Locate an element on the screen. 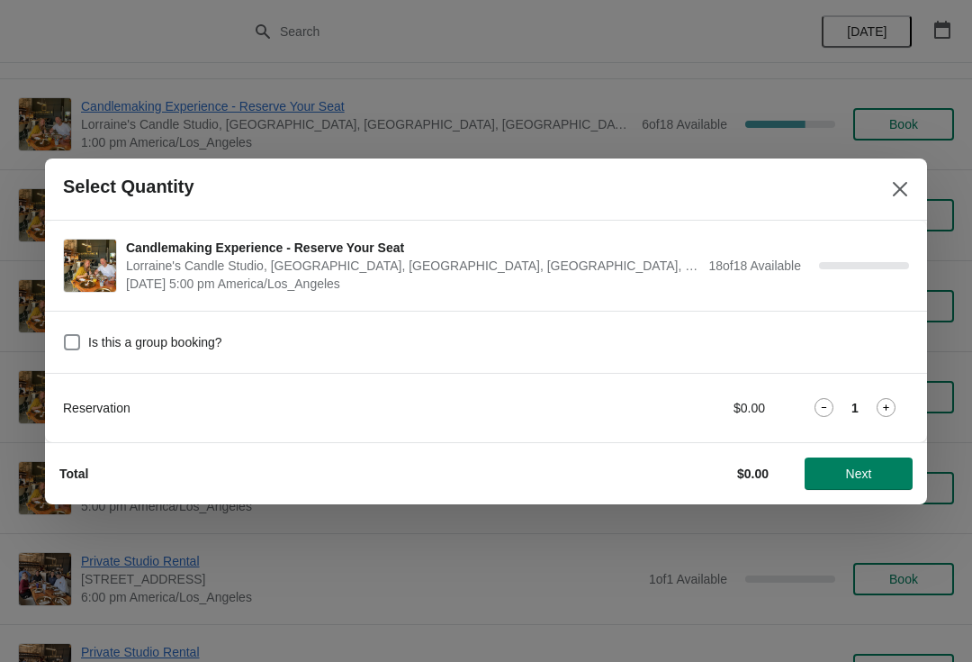 This screenshot has width=972, height=662. span: Candlemaking Experience - Reserve Your Seat is located at coordinates (412, 248).